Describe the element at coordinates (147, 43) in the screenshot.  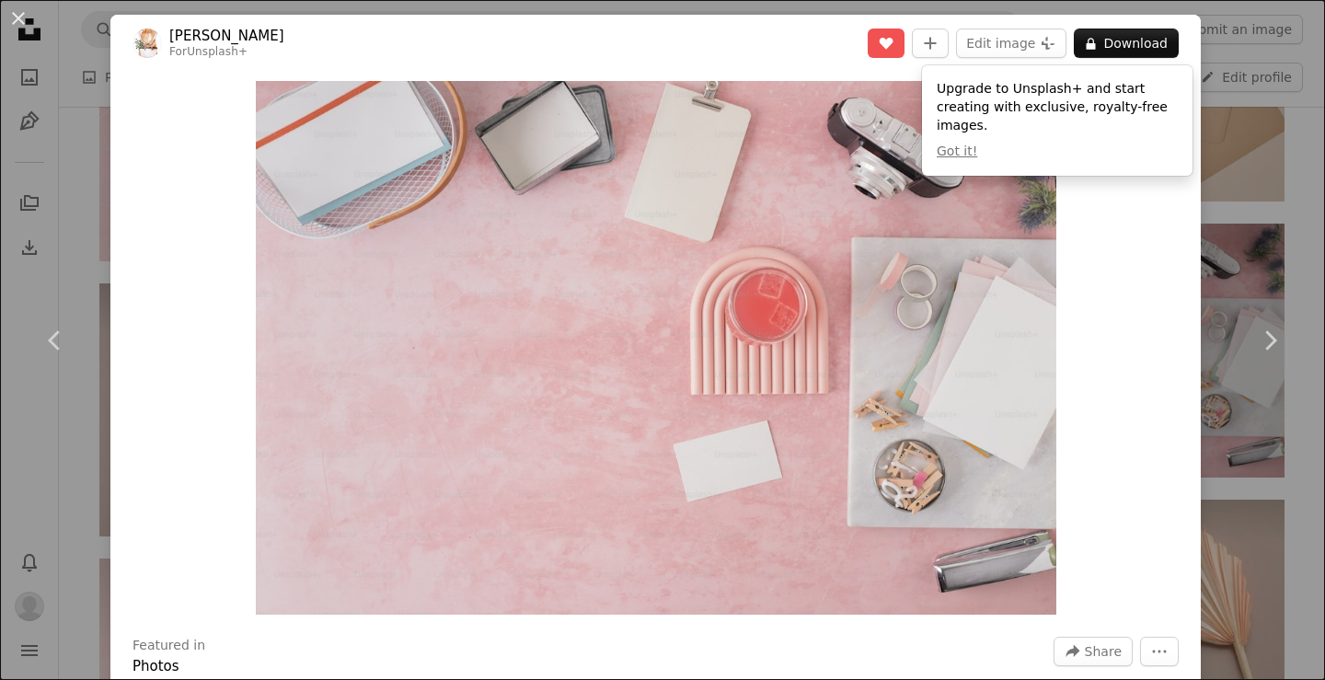
I see `img: Go to Olivie Strauss's profile` at that location.